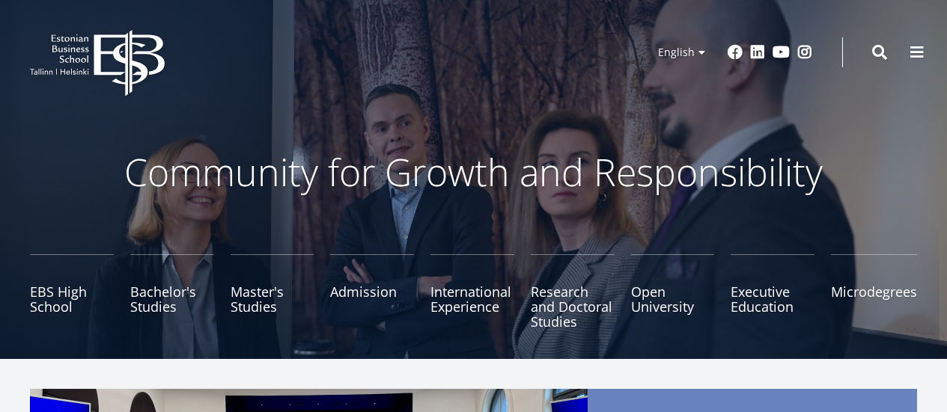  I want to click on a: Admission, so click(372, 292).